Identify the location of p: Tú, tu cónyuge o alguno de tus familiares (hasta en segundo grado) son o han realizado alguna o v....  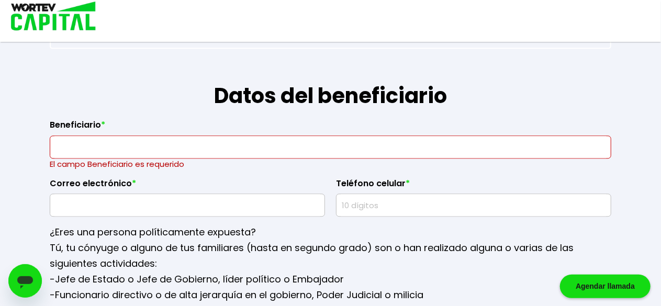
(330, 256).